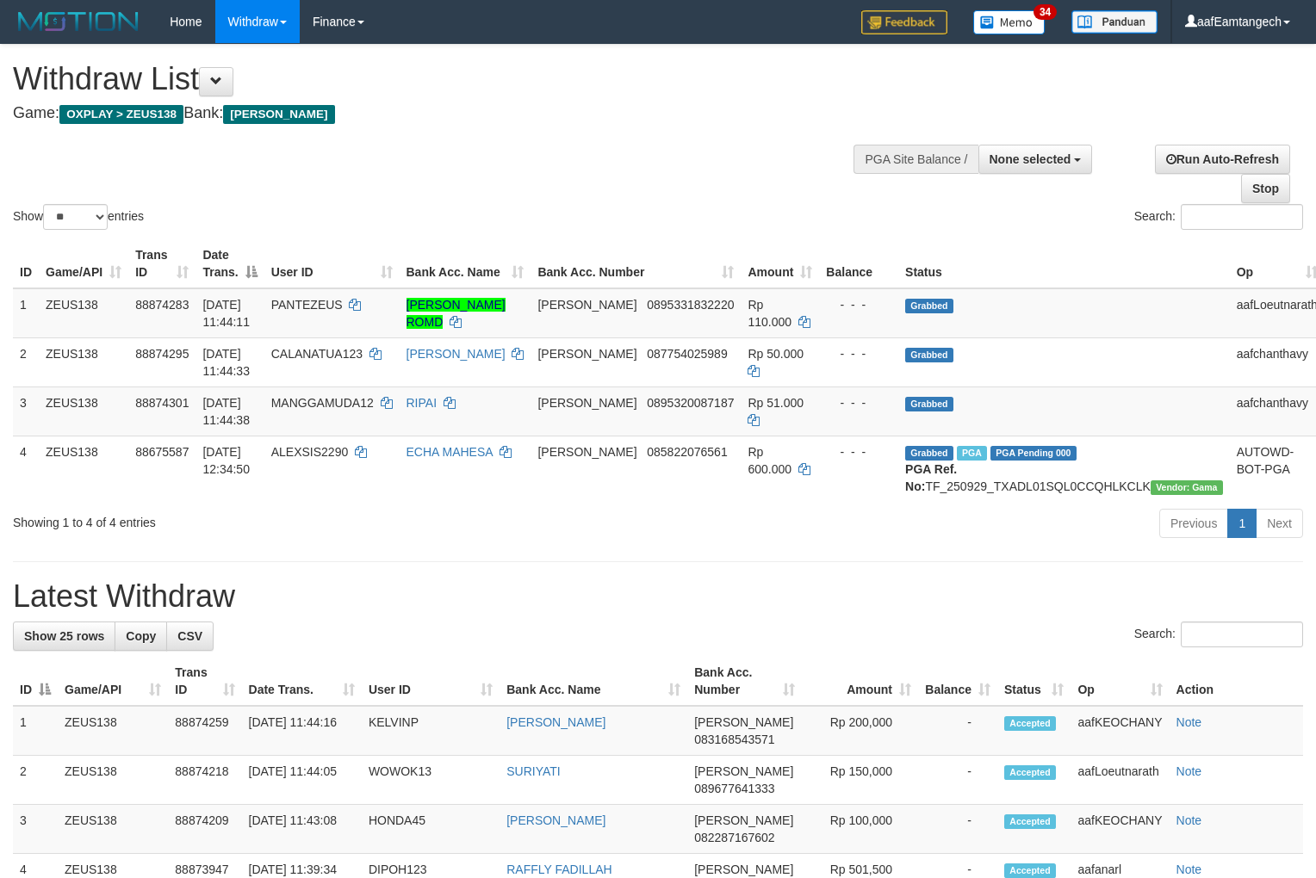 The width and height of the screenshot is (1316, 878). What do you see at coordinates (559, 870) in the screenshot?
I see `a: RAFFLY FADILLAH` at bounding box center [559, 870].